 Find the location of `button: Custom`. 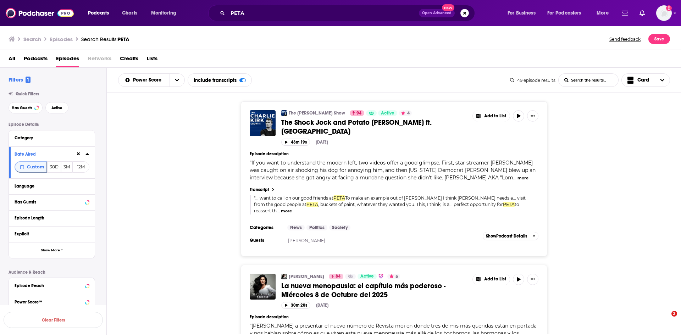

button: Custom is located at coordinates (31, 167).